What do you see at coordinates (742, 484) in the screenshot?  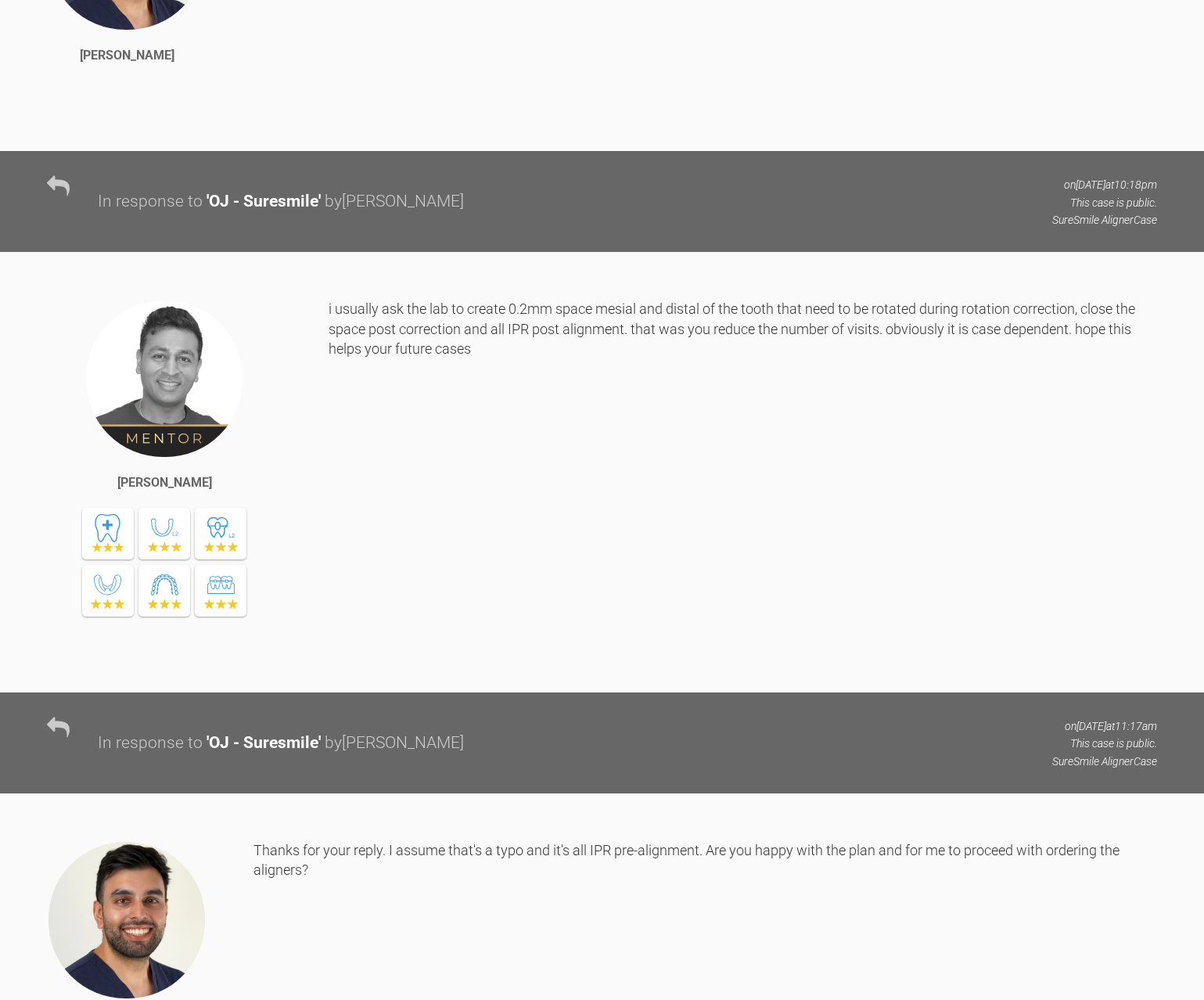 I see `div: i usually ask the lab to create 0.2mm space mesial and distal of the tooth that need to be rotate...` at bounding box center [742, 484].